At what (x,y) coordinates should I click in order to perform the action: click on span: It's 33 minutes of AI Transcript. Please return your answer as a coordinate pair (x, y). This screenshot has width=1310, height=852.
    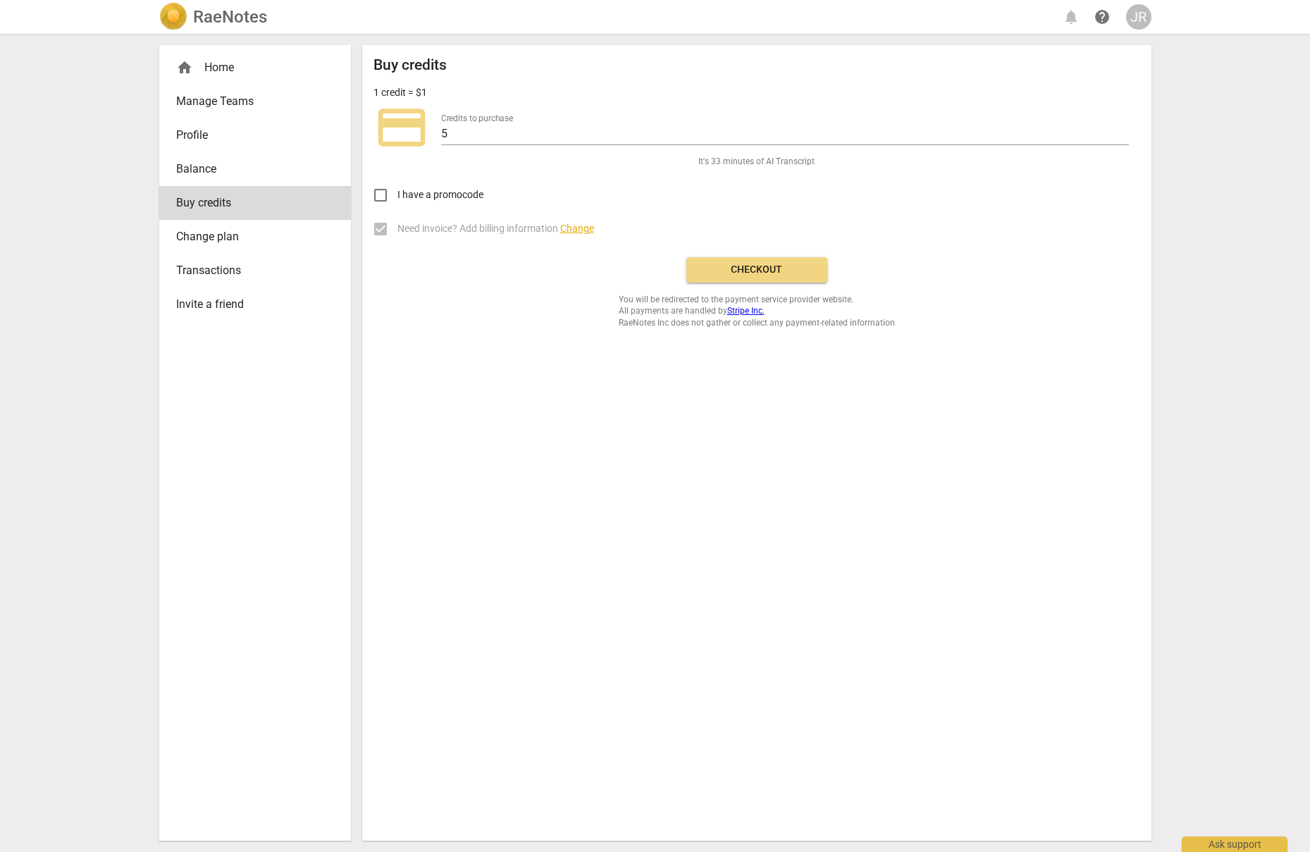
    Looking at the image, I should click on (756, 161).